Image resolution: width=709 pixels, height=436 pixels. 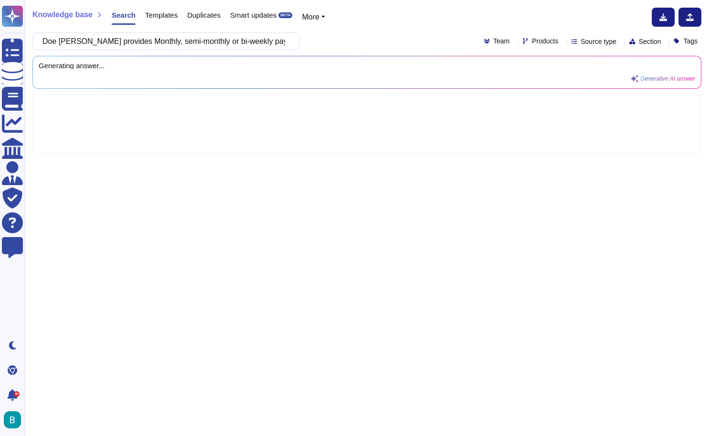 I want to click on div: 9+, so click(x=17, y=394).